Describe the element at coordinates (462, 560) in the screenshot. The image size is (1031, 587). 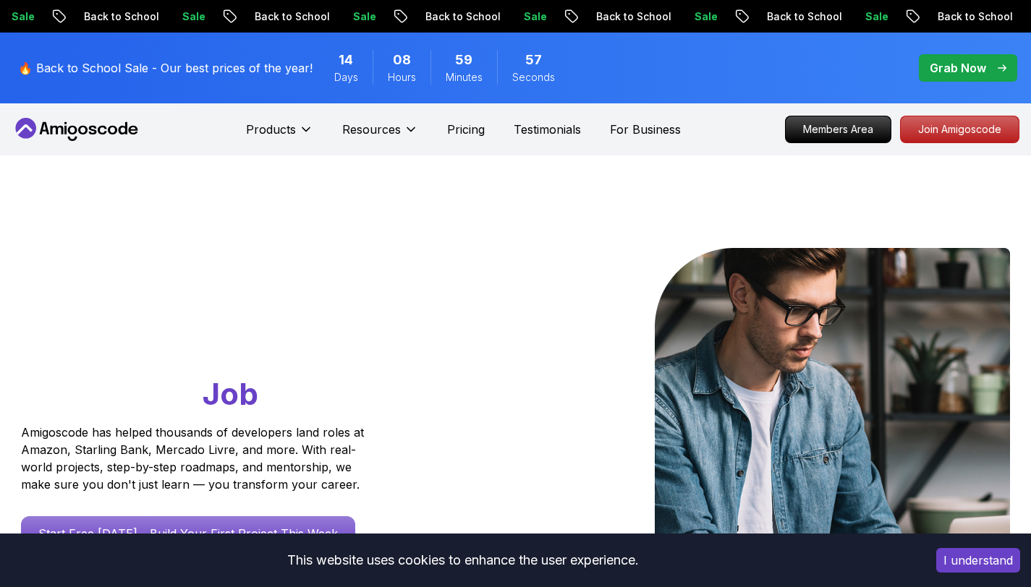
I see `div: This website uses cookies to enhance the user experience.` at that location.